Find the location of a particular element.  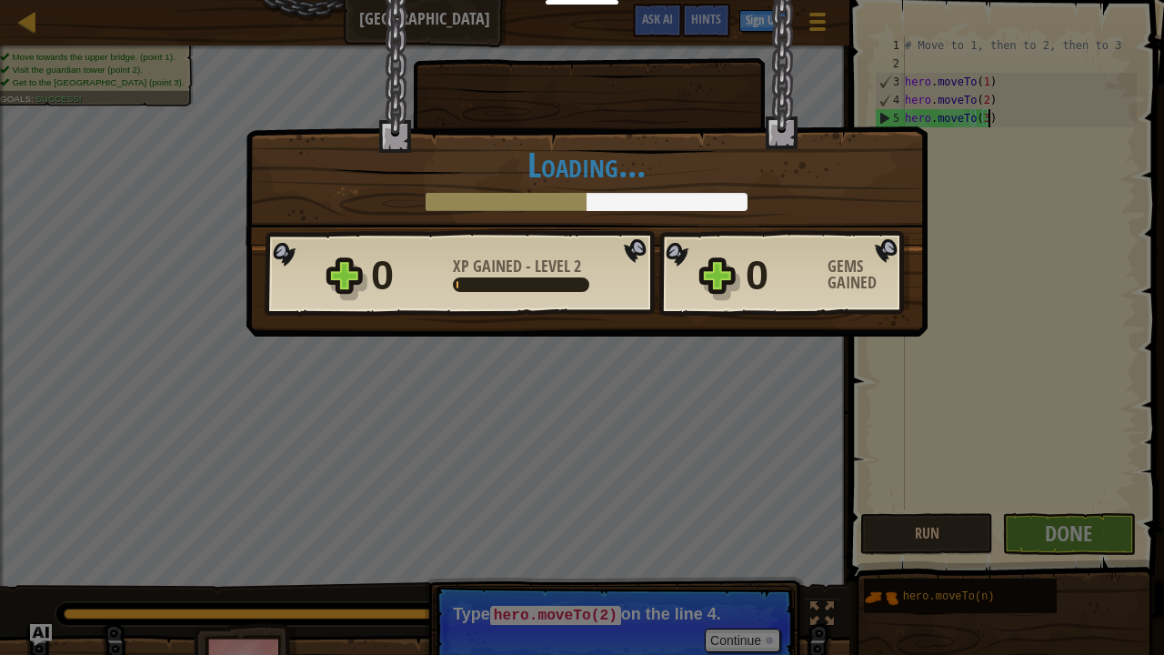

div: Gems Gained is located at coordinates (869, 275).